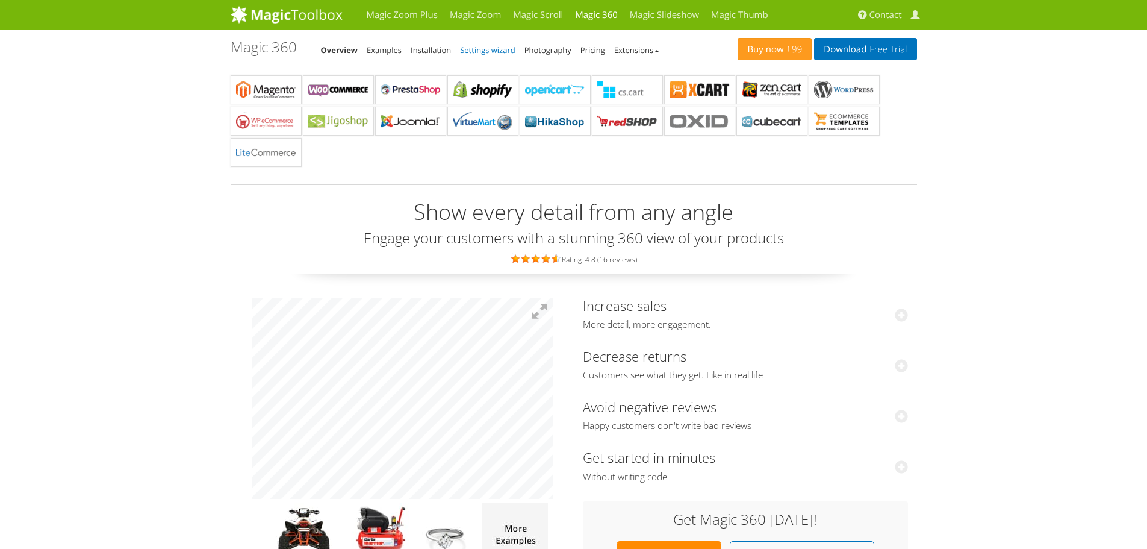 The width and height of the screenshot is (1147, 549). Describe the element at coordinates (745, 313) in the screenshot. I see `a: Increase salesMore detail, more engagement.` at that location.